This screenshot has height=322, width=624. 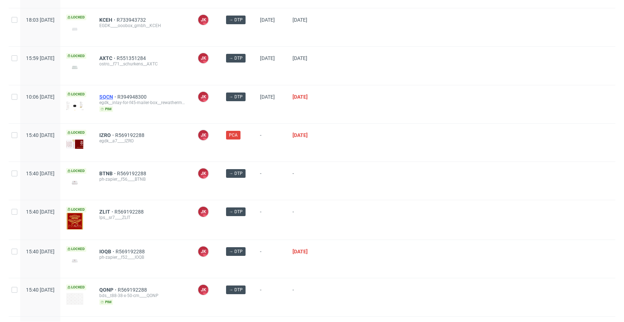 I want to click on a: R551351284, so click(x=132, y=58).